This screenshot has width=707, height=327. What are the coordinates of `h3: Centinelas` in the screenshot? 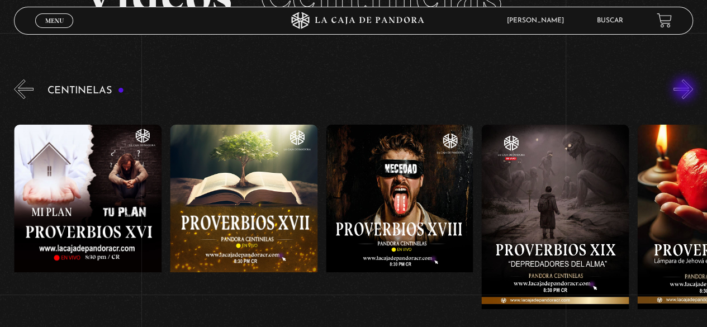 It's located at (85, 90).